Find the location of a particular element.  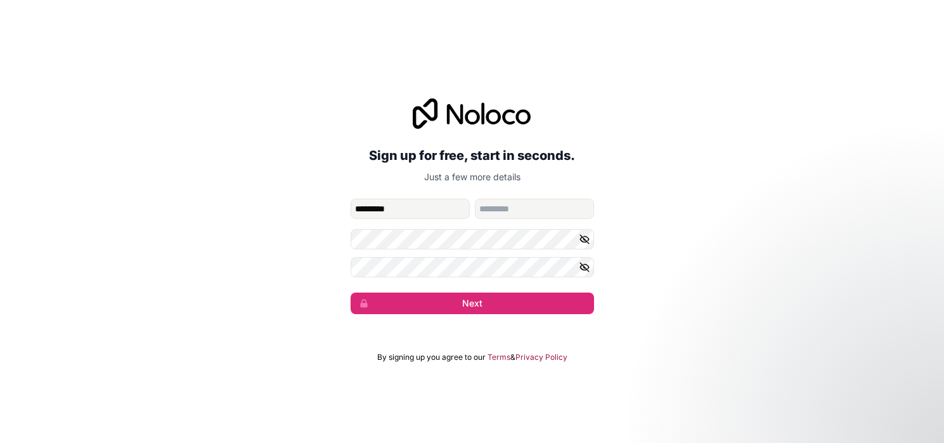

span: By signing up you agree to our is located at coordinates (431, 357).